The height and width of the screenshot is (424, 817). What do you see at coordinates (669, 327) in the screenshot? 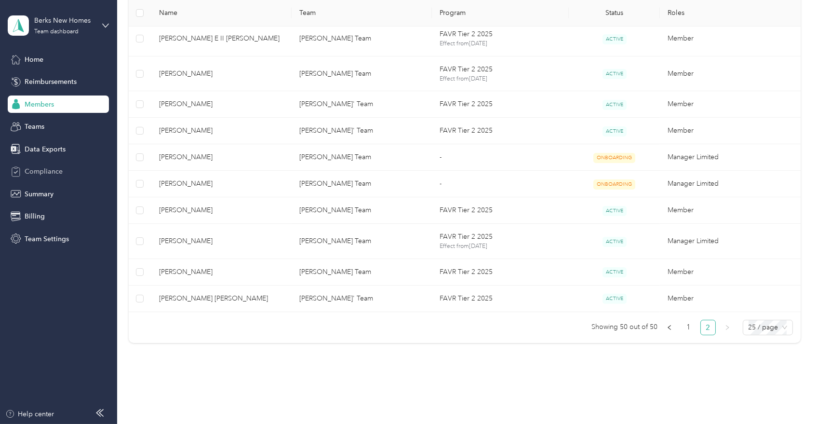
I see `li: Previous Page` at bounding box center [669, 327].